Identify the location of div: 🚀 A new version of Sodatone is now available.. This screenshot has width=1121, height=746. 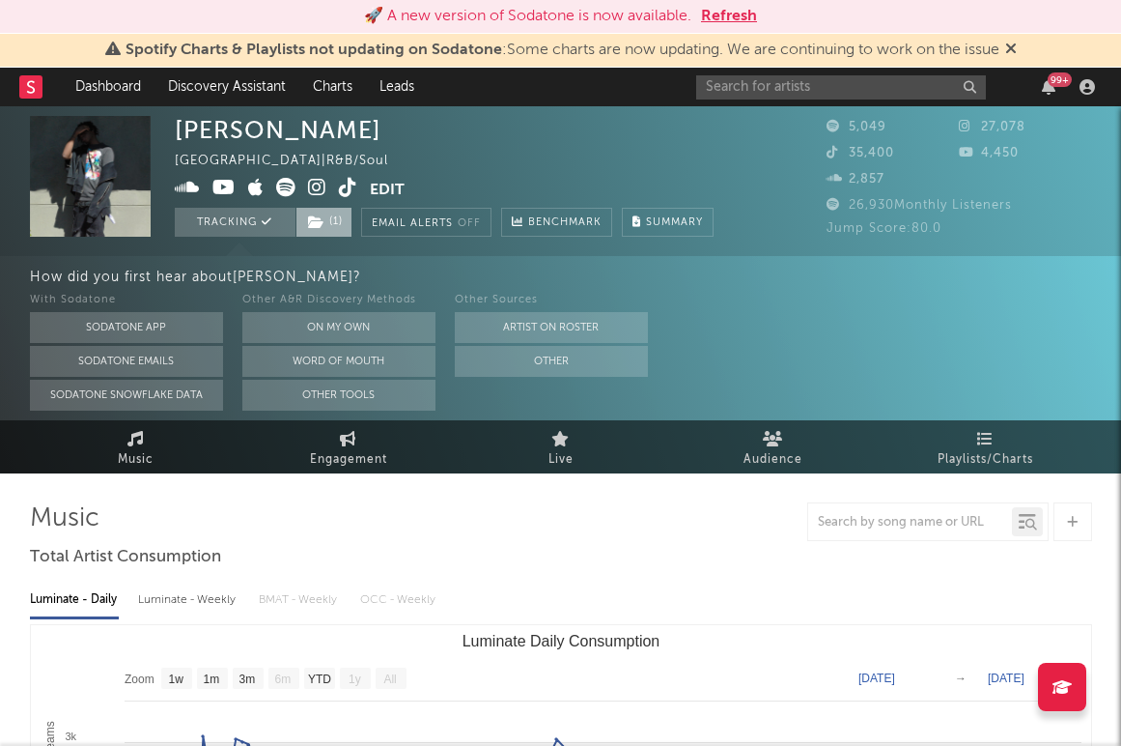
(527, 16).